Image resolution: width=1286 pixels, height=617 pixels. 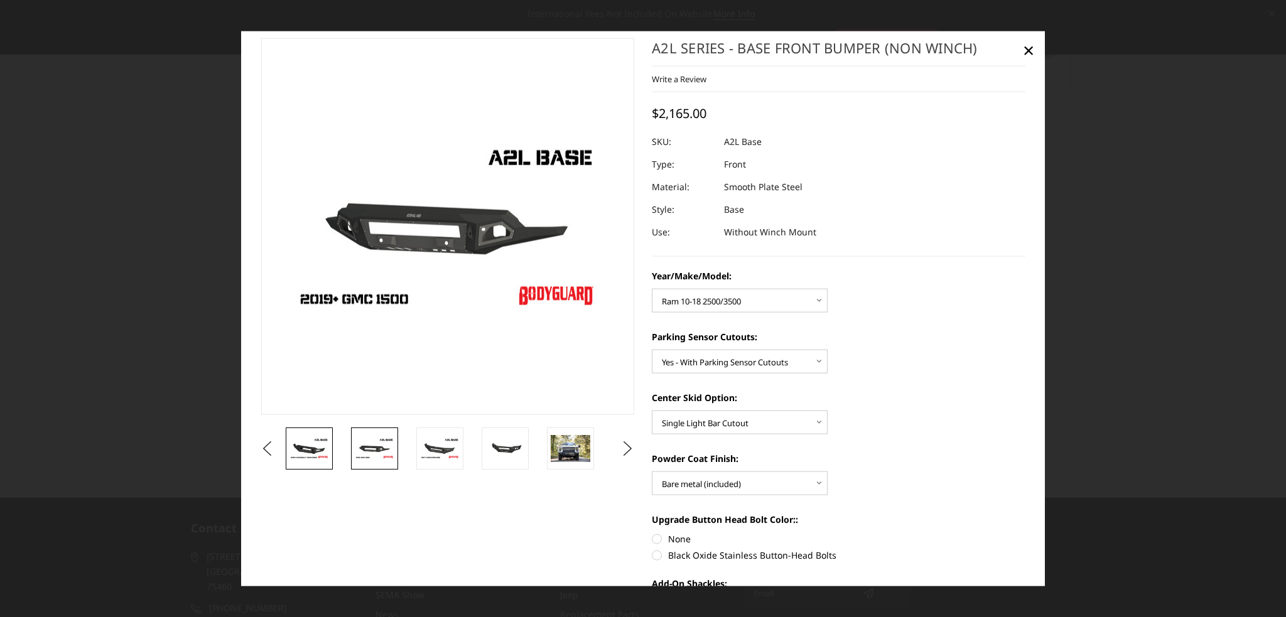 What do you see at coordinates (267, 448) in the screenshot?
I see `button: Previous` at bounding box center [267, 448].